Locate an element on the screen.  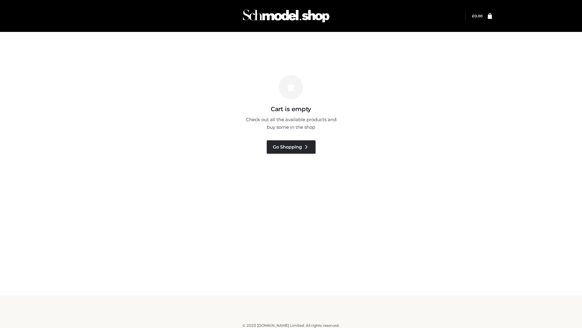
bdi: 0.00 is located at coordinates (478, 16).